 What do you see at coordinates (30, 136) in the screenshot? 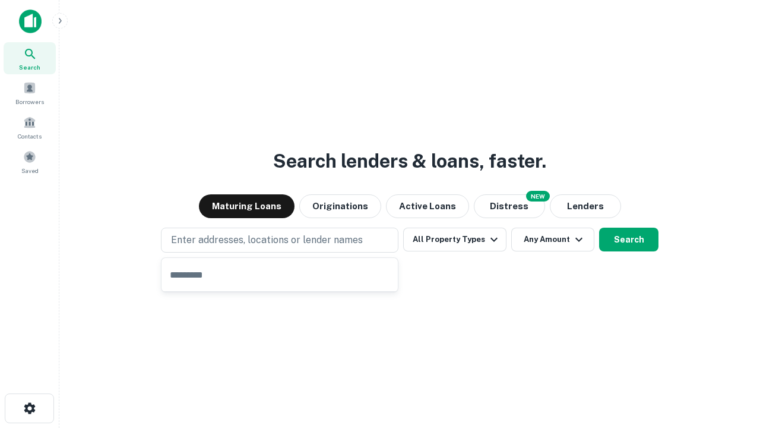
I see `span: Contacts` at bounding box center [30, 136].